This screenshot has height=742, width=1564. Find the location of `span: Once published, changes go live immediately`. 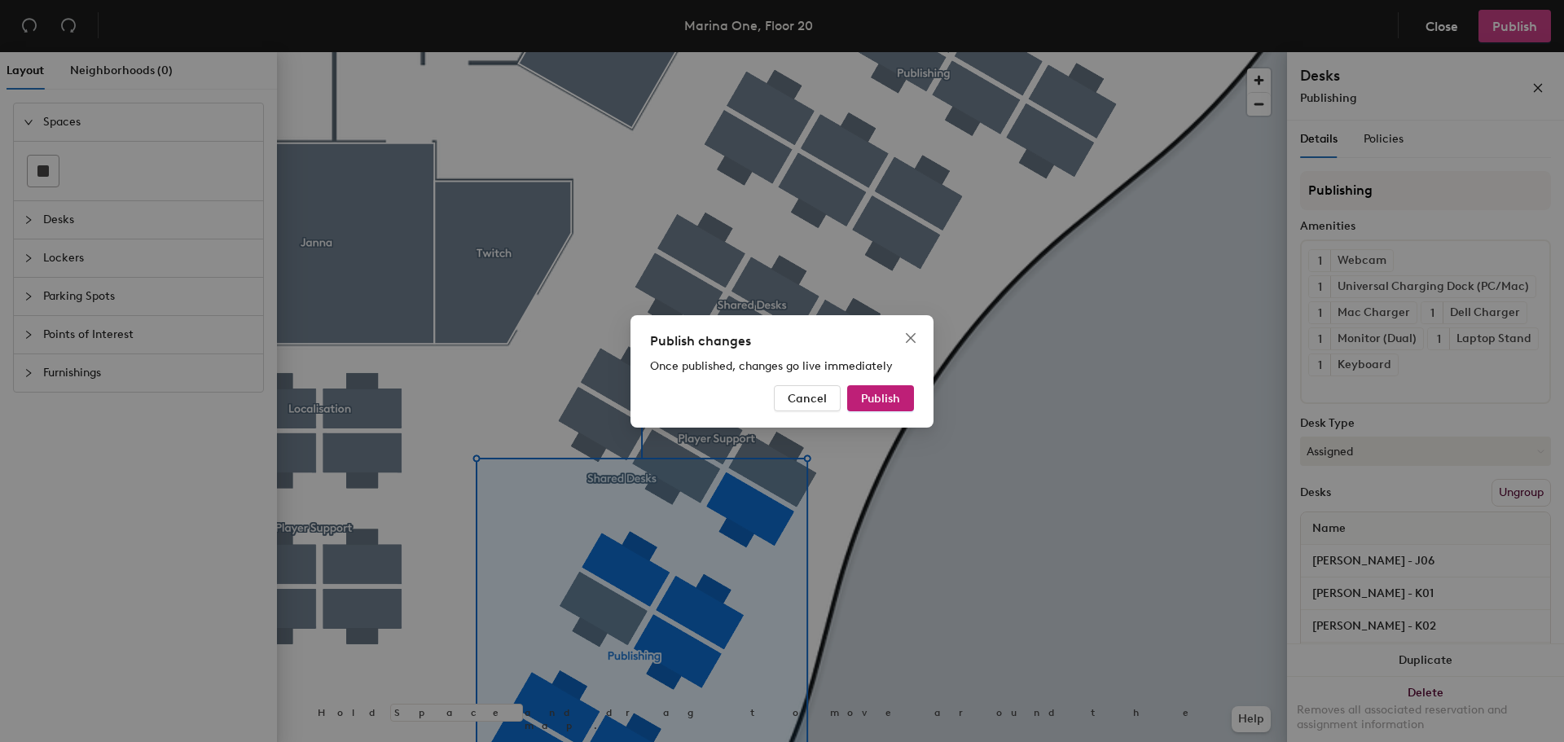

span: Once published, changes go live immediately is located at coordinates (771, 366).